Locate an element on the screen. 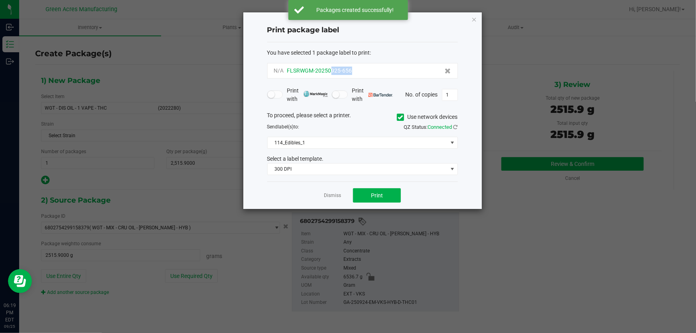 This screenshot has height=333, width=696. span: QZ Status: is located at coordinates (431, 127).